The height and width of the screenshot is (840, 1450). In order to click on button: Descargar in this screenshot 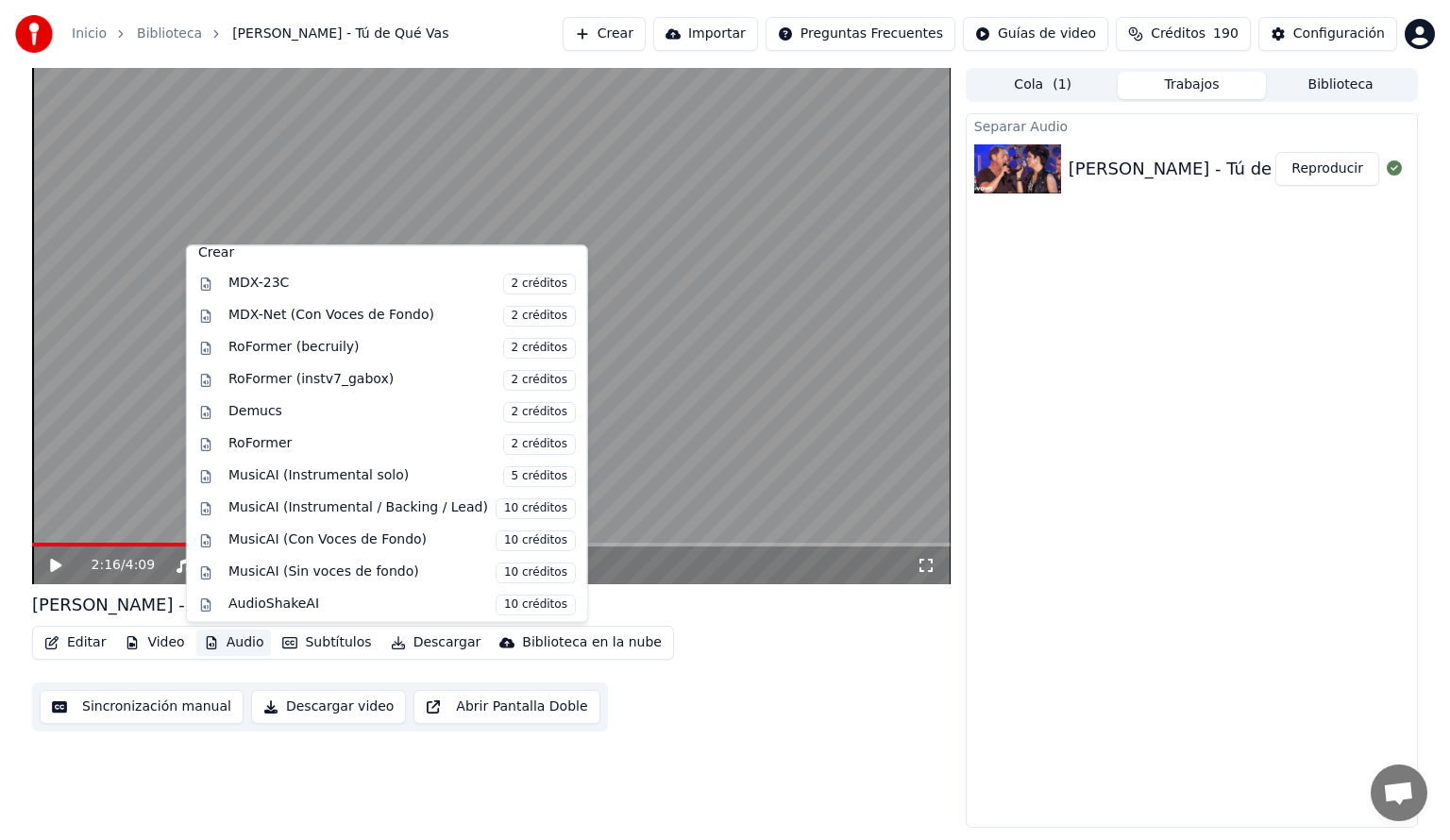, I will do `click(436, 643)`.